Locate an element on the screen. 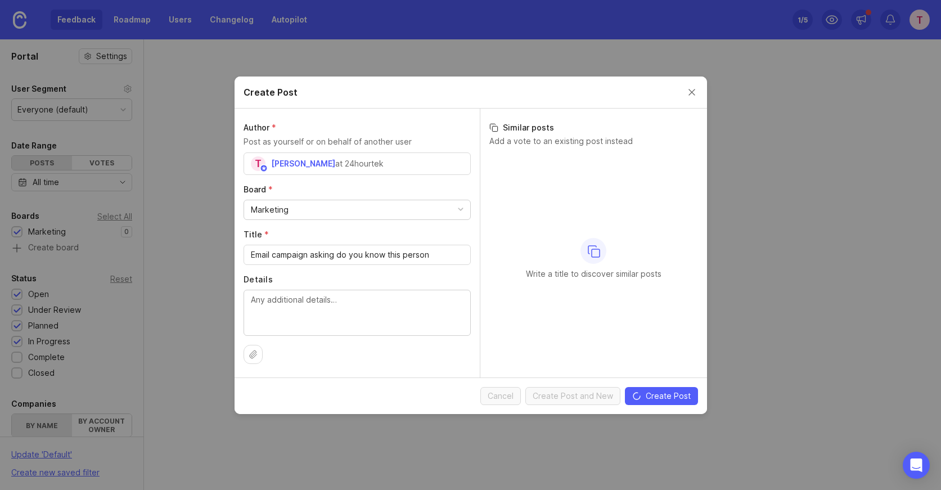 This screenshot has width=941, height=490. h2: Create Post is located at coordinates (271, 92).